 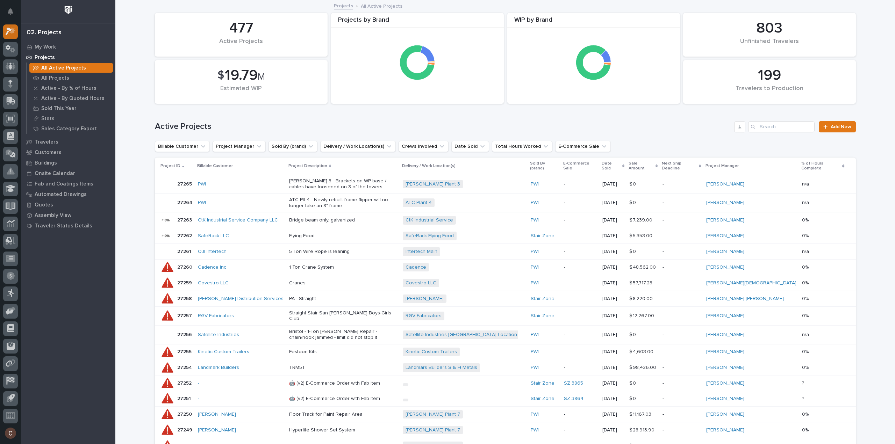 I want to click on button: Total Hours Worked, so click(x=522, y=147).